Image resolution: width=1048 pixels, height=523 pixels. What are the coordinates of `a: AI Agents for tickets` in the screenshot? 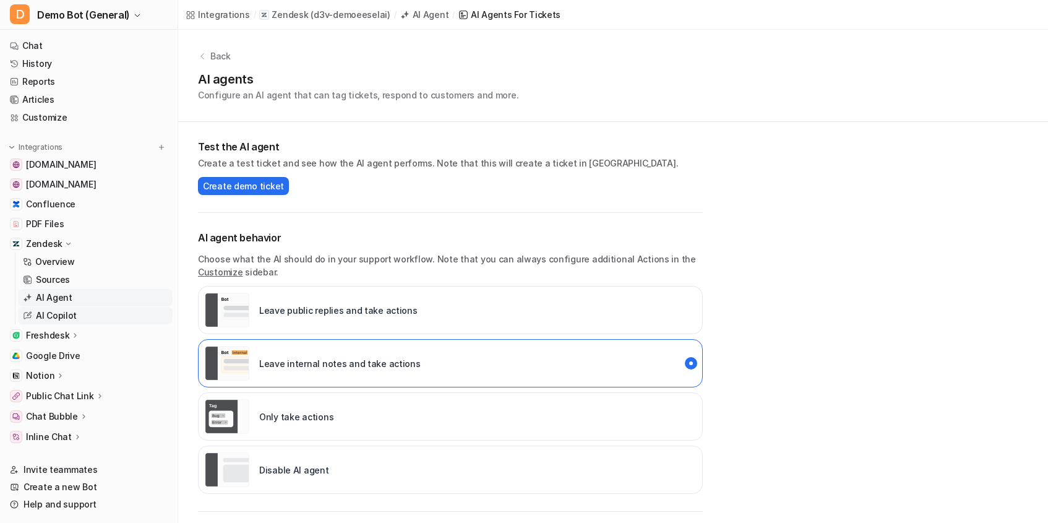 It's located at (509, 14).